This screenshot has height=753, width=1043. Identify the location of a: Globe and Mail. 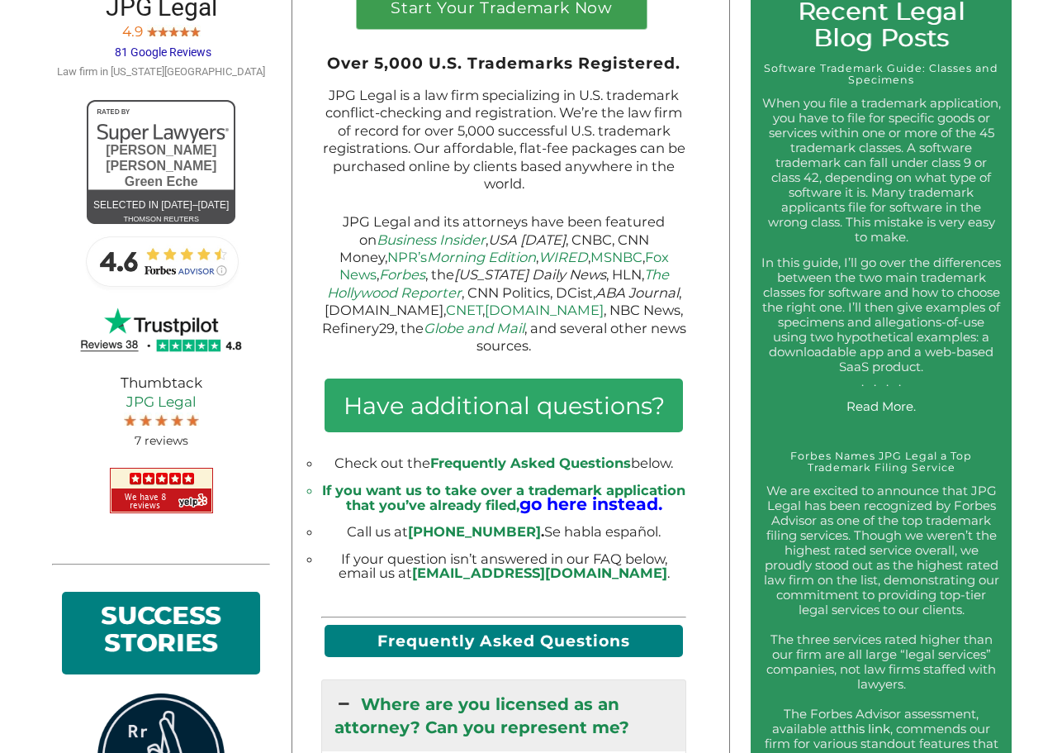
(474, 328).